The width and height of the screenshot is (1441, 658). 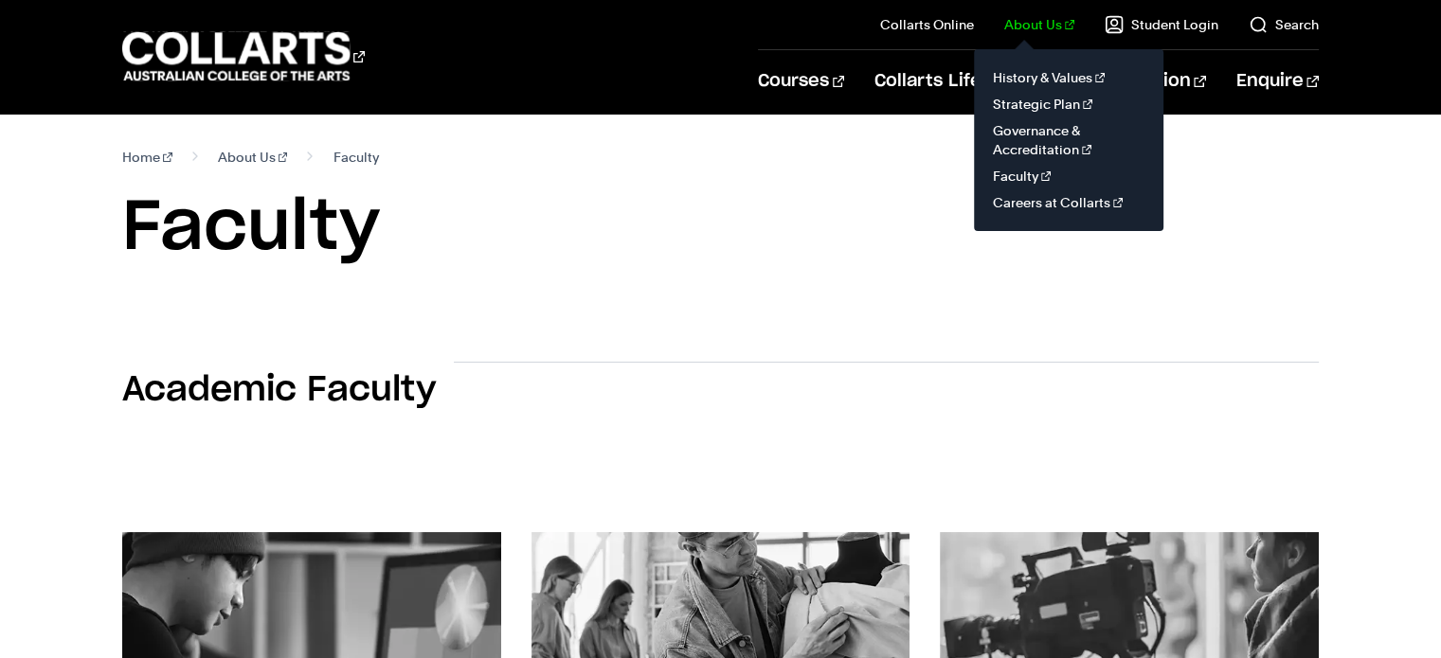 I want to click on a: Courses, so click(x=800, y=81).